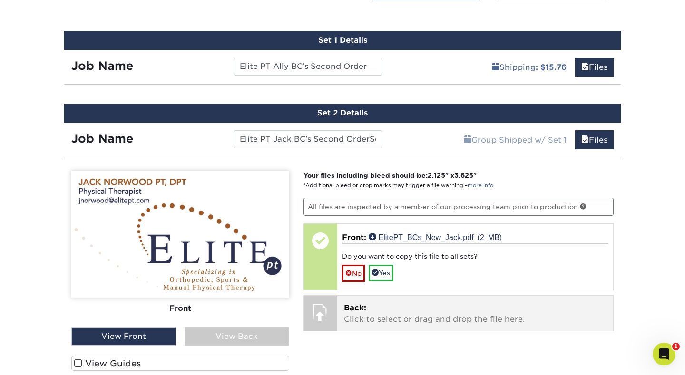 This screenshot has width=685, height=375. I want to click on b: : $15.76, so click(551, 67).